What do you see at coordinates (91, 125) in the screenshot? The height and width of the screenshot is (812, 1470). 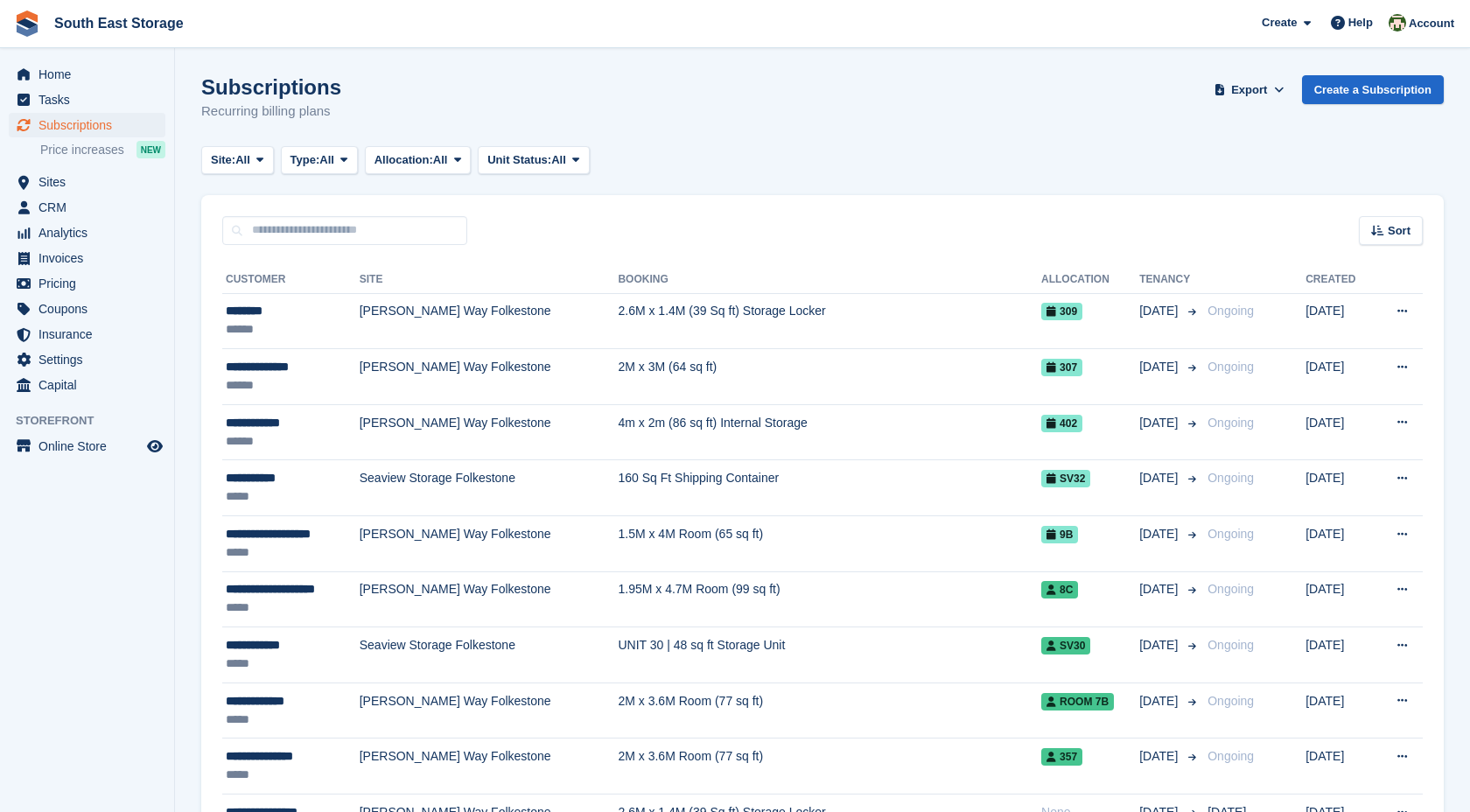 I see `span: Subscriptions` at bounding box center [91, 125].